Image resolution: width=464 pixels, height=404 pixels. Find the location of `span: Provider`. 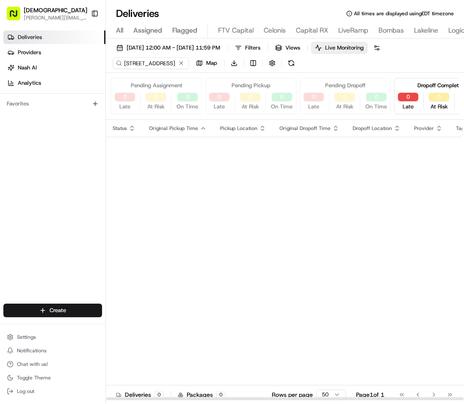

span: Provider is located at coordinates (424, 128).